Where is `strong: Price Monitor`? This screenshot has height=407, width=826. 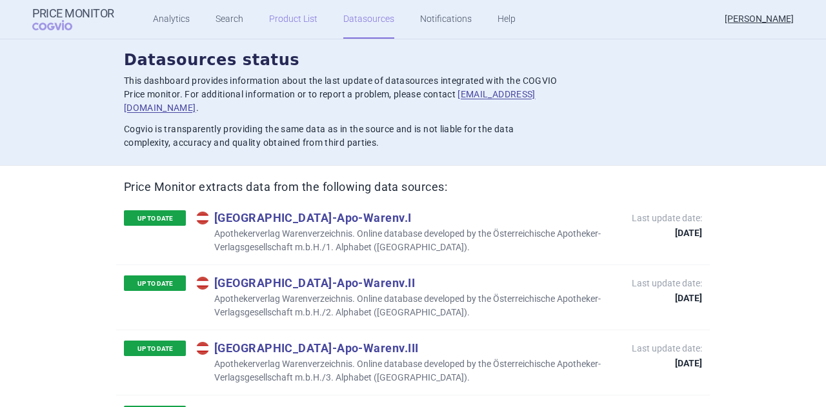 strong: Price Monitor is located at coordinates (73, 14).